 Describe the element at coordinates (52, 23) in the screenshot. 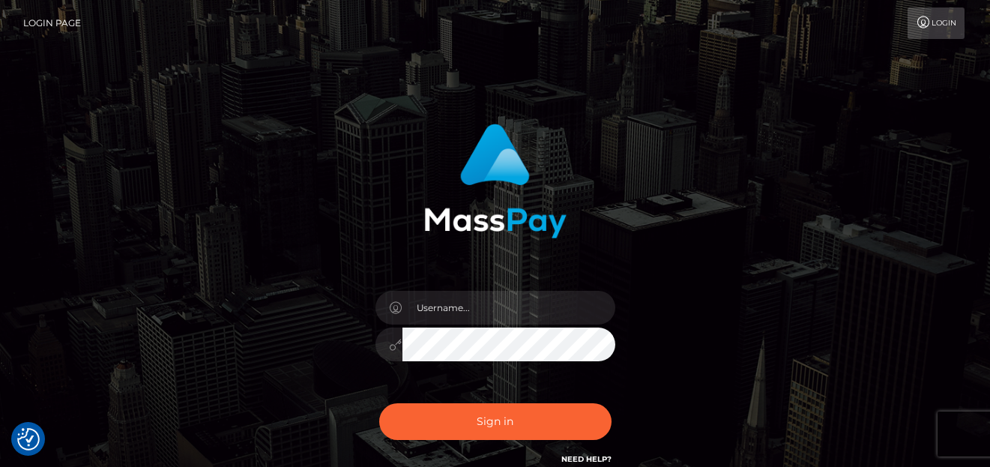

I see `a: Login Page` at that location.